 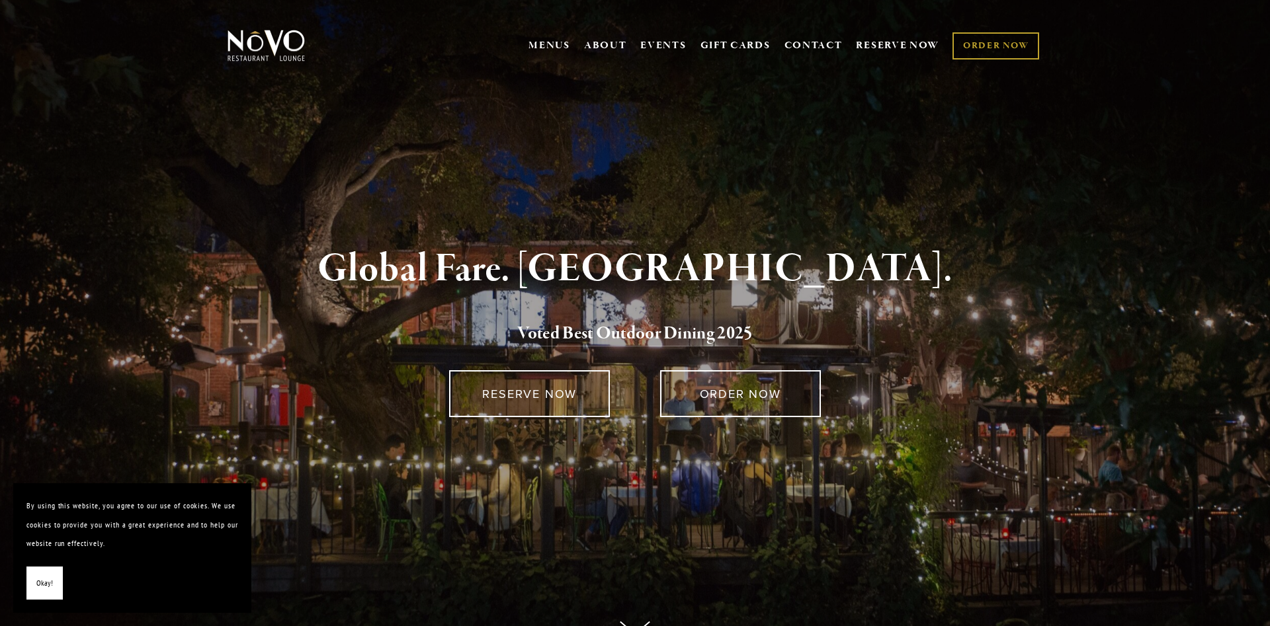 I want to click on a: GIFT CARDS, so click(x=736, y=46).